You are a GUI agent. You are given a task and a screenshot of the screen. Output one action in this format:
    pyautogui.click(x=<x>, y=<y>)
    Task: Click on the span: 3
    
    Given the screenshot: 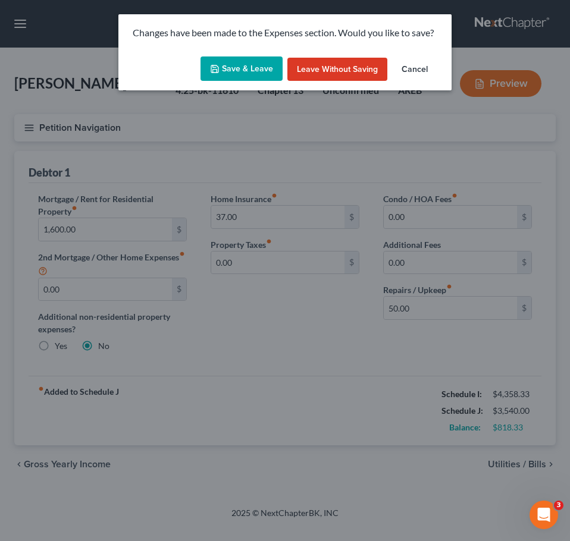 What is the action you would take?
    pyautogui.click(x=559, y=506)
    